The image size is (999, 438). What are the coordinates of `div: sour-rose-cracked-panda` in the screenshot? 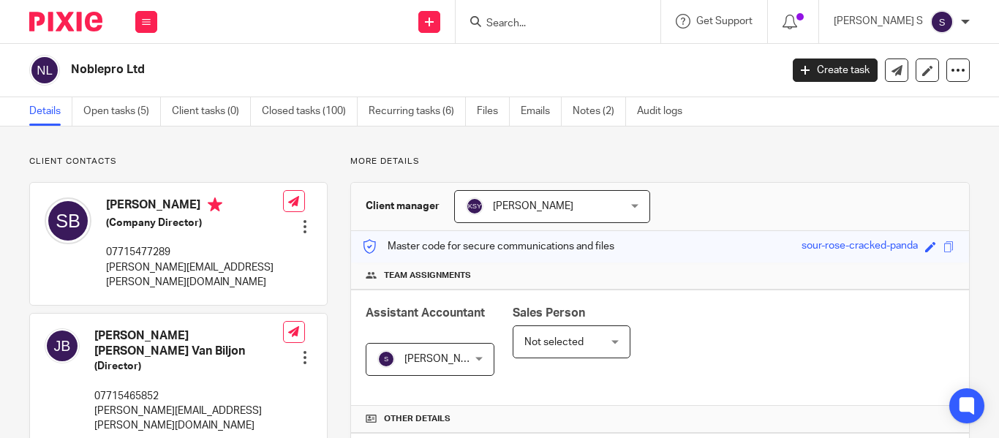 It's located at (859, 246).